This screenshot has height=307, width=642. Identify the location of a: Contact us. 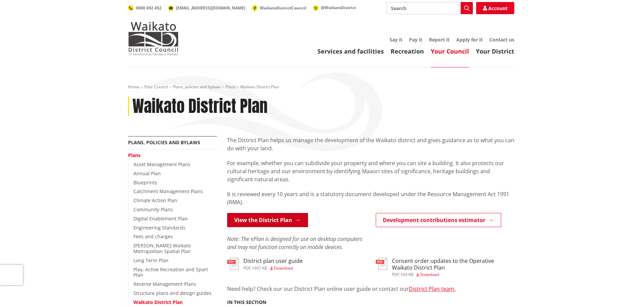
(502, 39).